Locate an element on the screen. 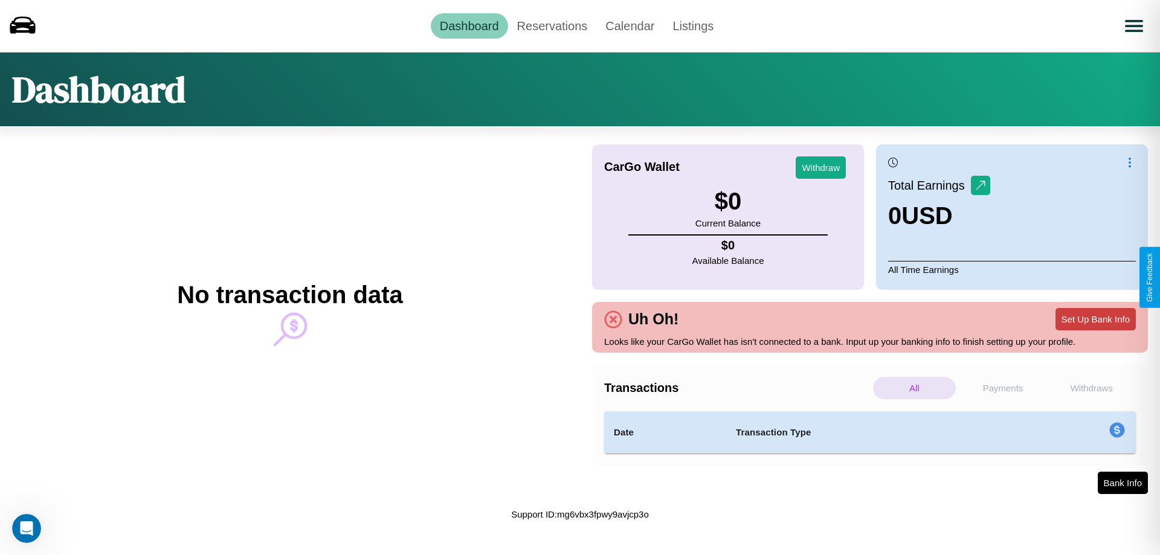 Image resolution: width=1160 pixels, height=555 pixels. p: Looks like your CarGo Wallet has isn't connected to a bank. Input up your banking info to finish ... is located at coordinates (870, 341).